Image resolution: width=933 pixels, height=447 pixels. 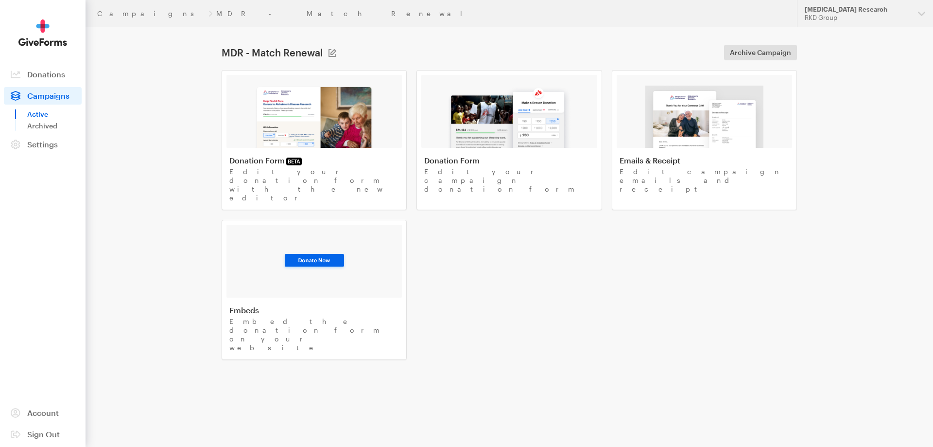 I want to click on span: BETA, so click(x=294, y=161).